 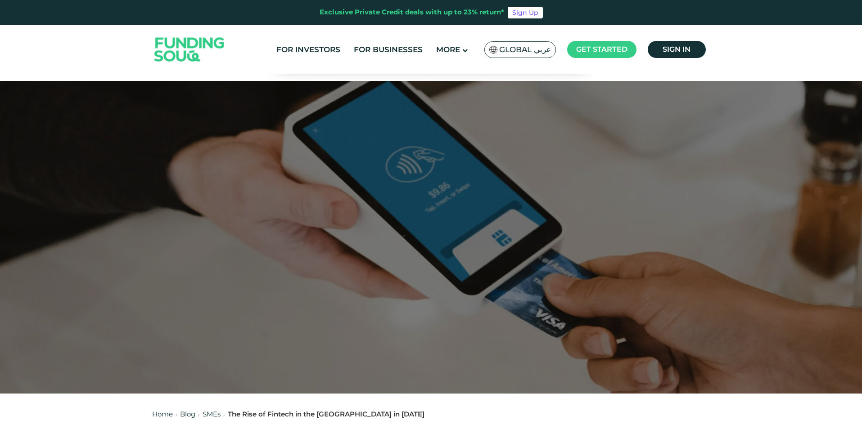 I want to click on span: Sign in, so click(x=677, y=49).